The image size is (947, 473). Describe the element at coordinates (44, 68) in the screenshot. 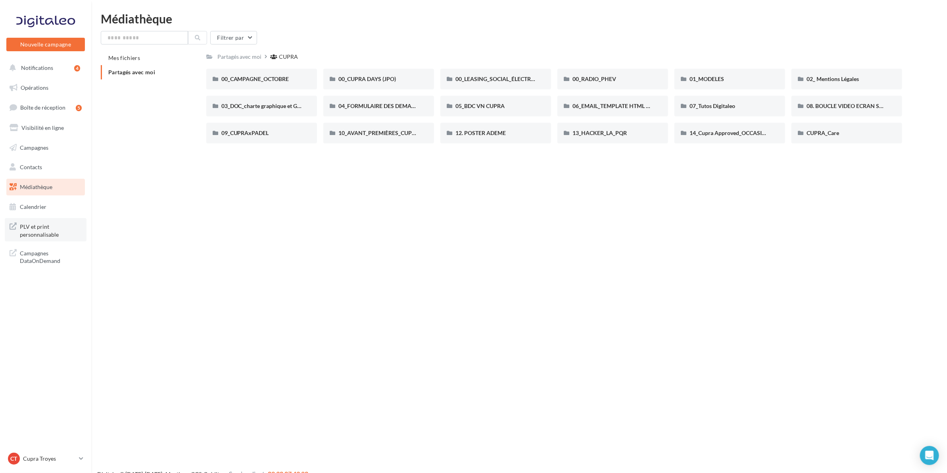

I see `button: Notifications 4` at that location.